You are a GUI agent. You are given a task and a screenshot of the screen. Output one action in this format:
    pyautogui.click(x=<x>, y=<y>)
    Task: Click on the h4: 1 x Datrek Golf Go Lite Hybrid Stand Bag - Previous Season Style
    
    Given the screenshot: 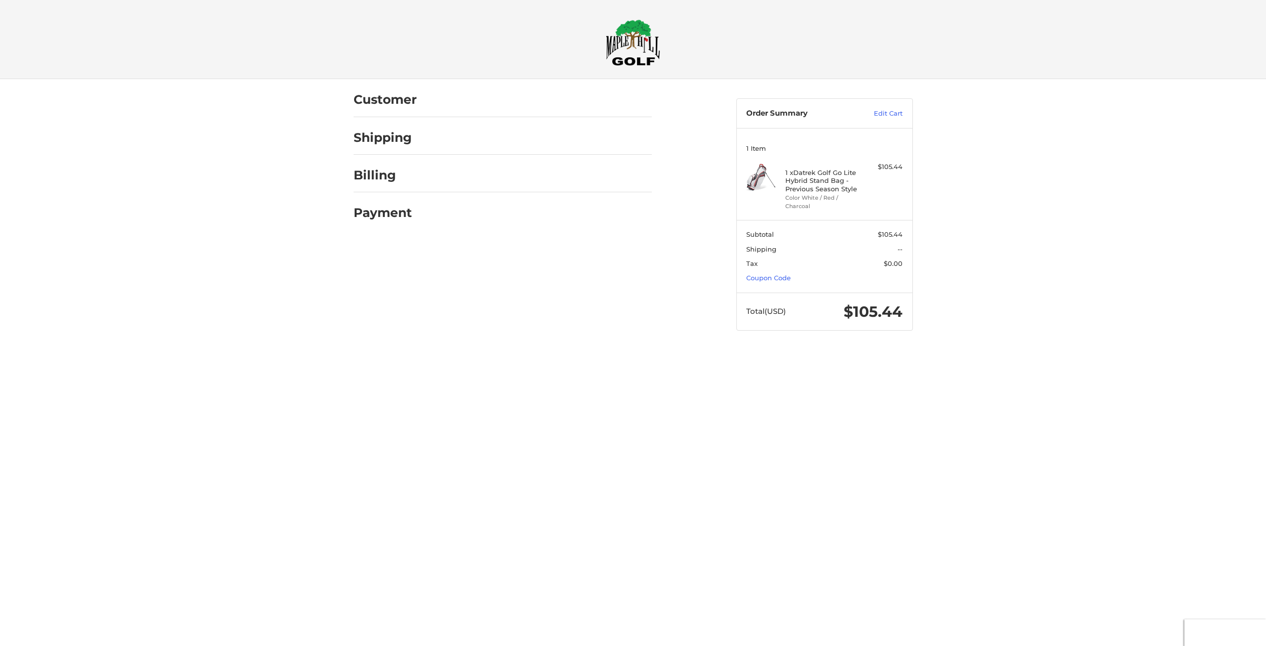 What is the action you would take?
    pyautogui.click(x=823, y=181)
    